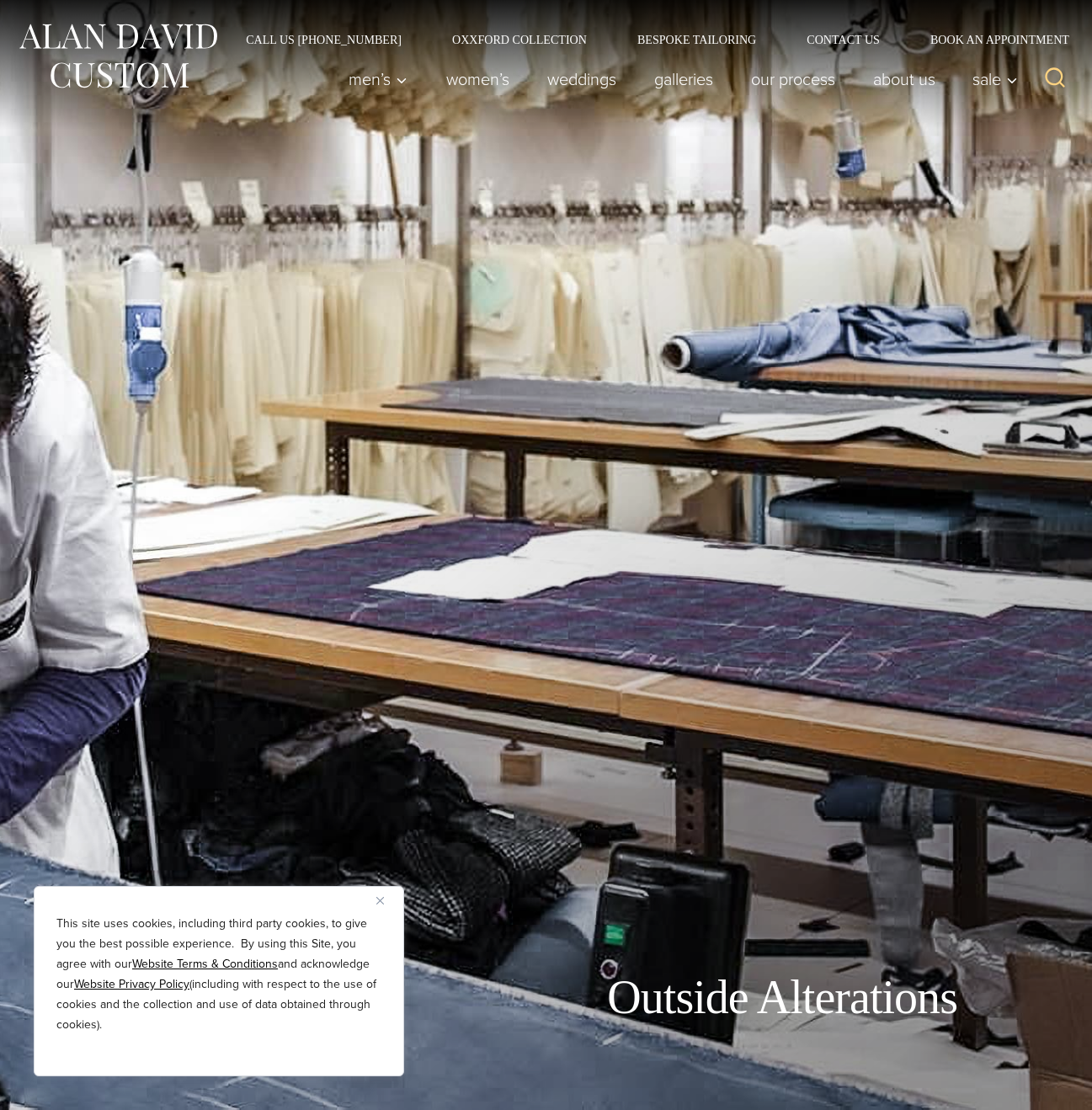 The height and width of the screenshot is (1110, 1092). What do you see at coordinates (386, 900) in the screenshot?
I see `button: Close` at bounding box center [386, 900].